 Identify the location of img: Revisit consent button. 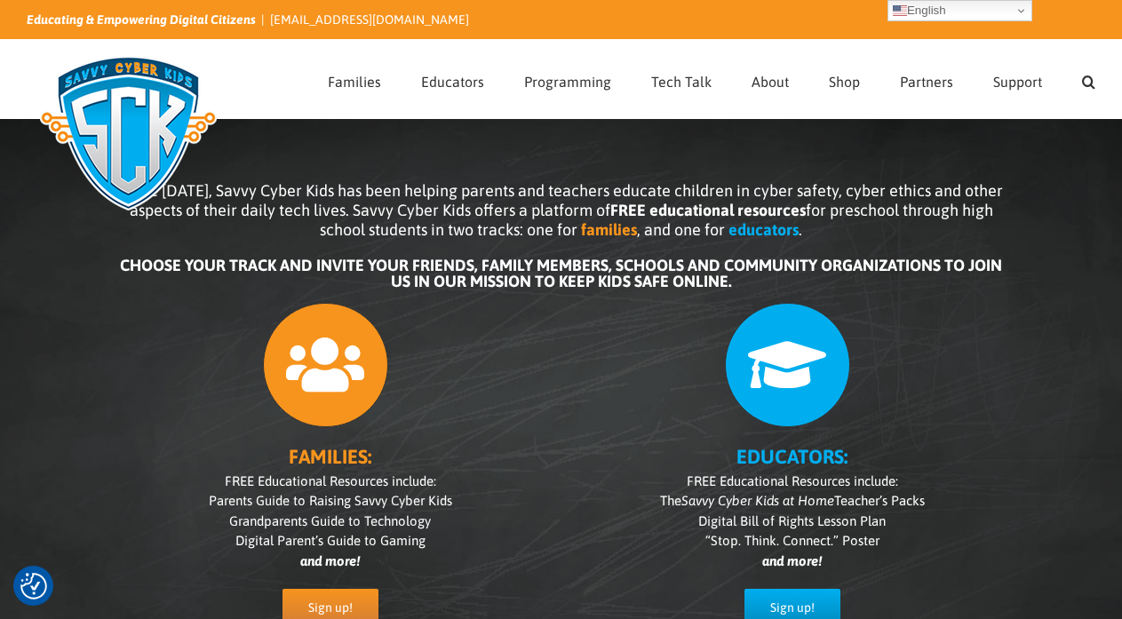
(34, 586).